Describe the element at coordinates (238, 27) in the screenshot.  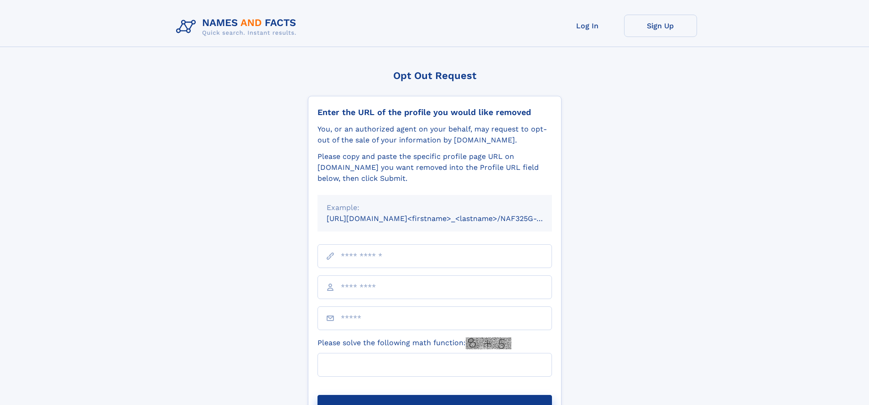
I see `img: Logo Names and Facts` at that location.